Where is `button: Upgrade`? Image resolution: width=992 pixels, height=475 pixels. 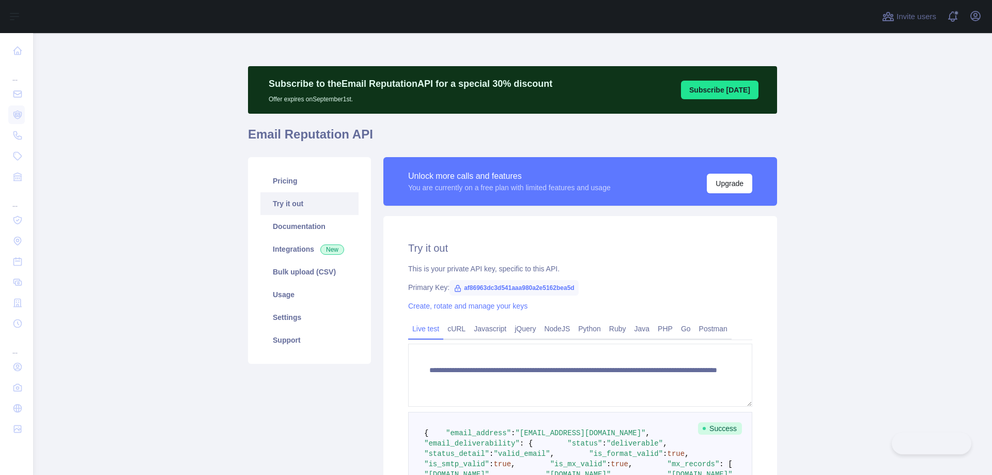 button: Upgrade is located at coordinates (729, 183).